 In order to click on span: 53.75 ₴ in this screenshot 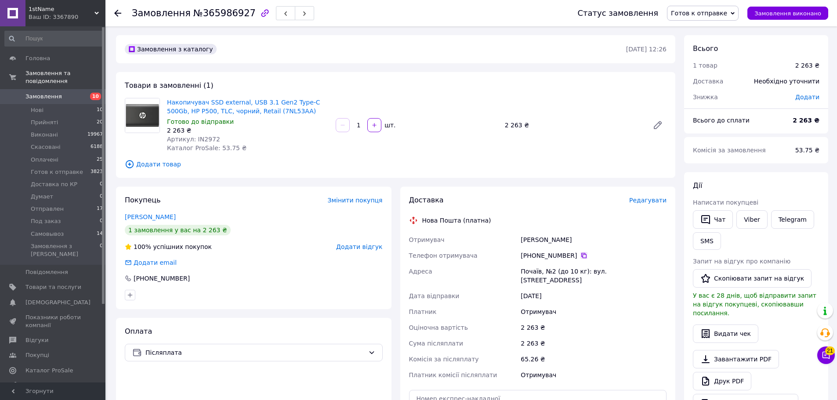, I will do `click(807, 150)`.